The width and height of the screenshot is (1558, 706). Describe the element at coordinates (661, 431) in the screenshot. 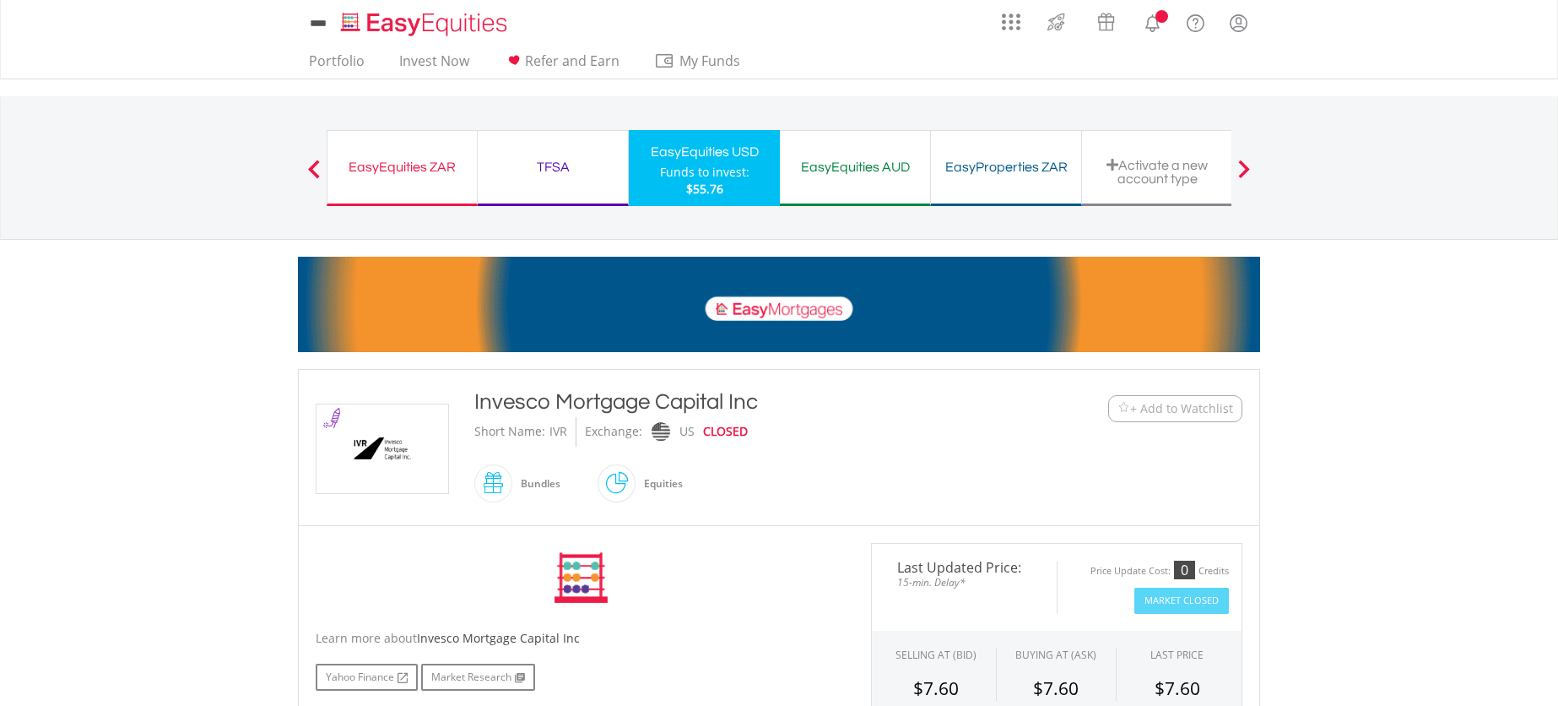

I see `img: nasdaq.png` at that location.